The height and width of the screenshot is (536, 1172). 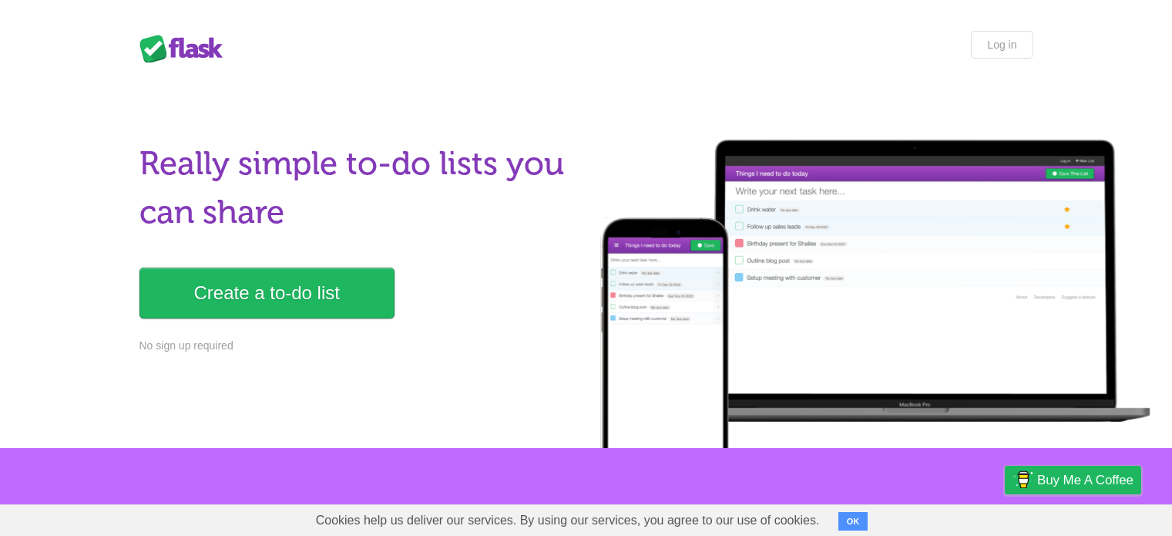 What do you see at coordinates (358, 345) in the screenshot?
I see `p: No sign up required` at bounding box center [358, 345].